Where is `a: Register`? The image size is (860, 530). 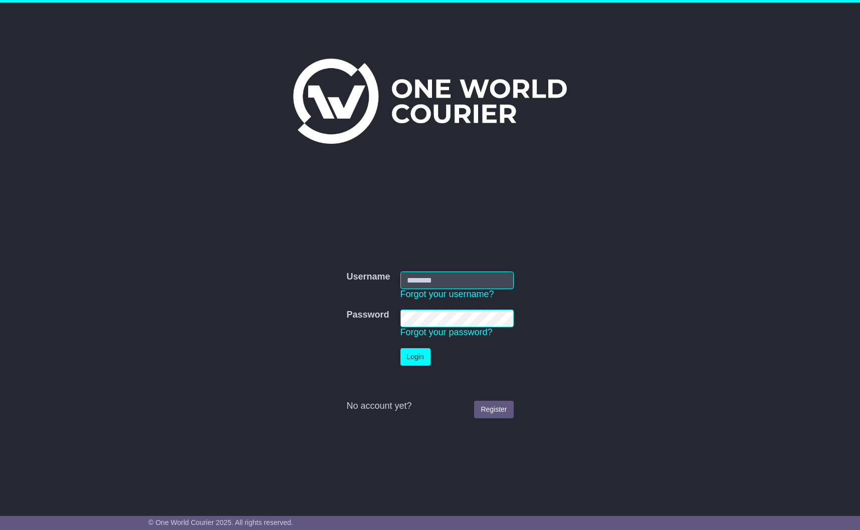
a: Register is located at coordinates (493, 409).